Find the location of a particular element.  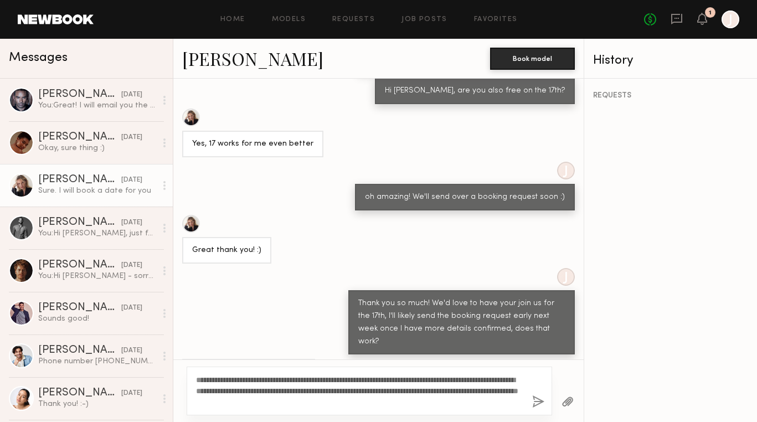

a: Home is located at coordinates (233, 19).